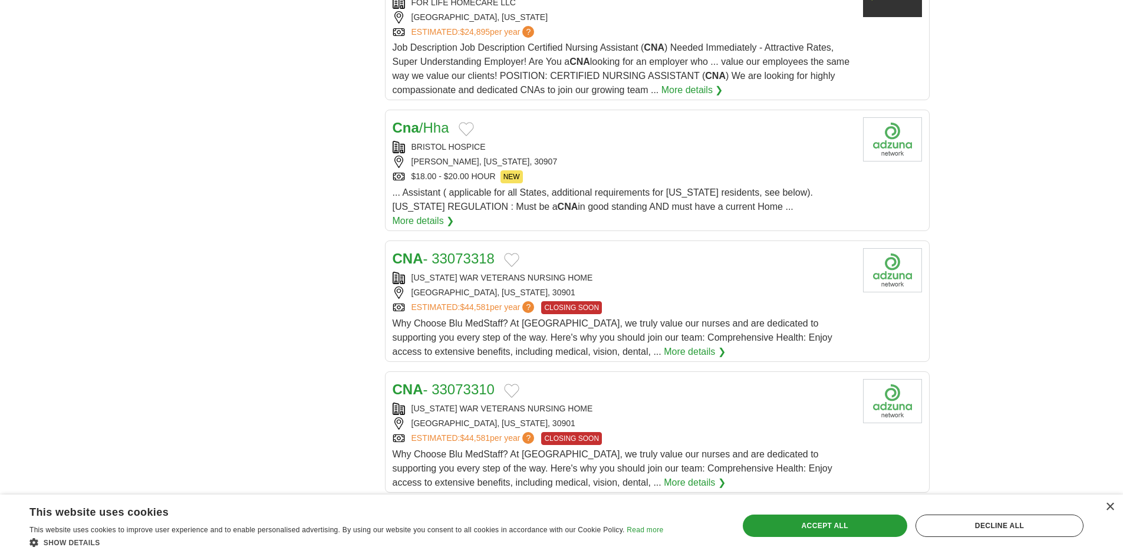  What do you see at coordinates (511, 177) in the screenshot?
I see `span: NEW` at bounding box center [511, 177].